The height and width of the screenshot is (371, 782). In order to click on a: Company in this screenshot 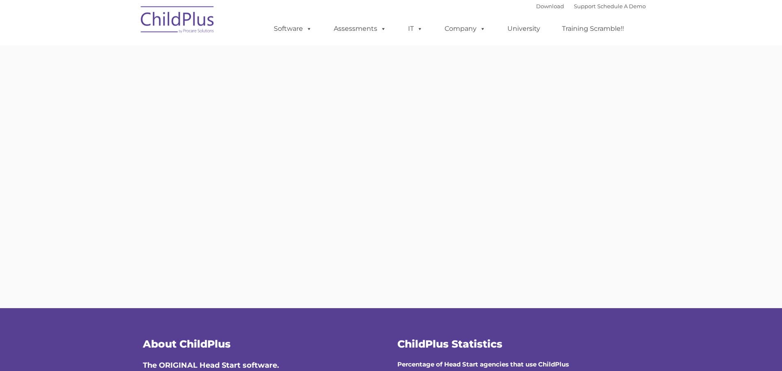, I will do `click(465, 29)`.